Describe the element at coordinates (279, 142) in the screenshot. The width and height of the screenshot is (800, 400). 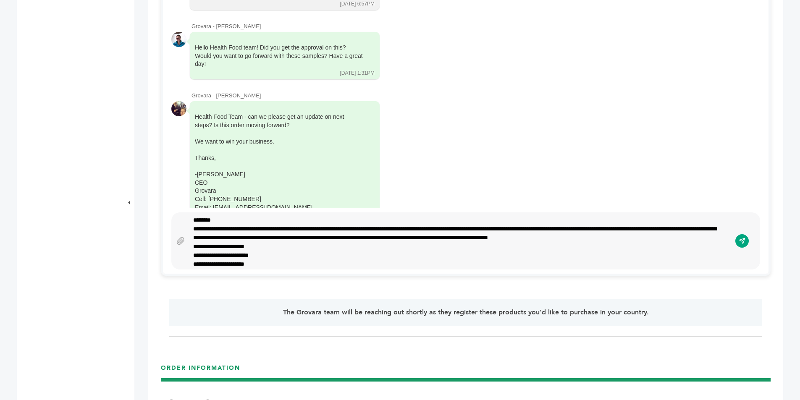
I see `div: We want to win your business.` at that location.